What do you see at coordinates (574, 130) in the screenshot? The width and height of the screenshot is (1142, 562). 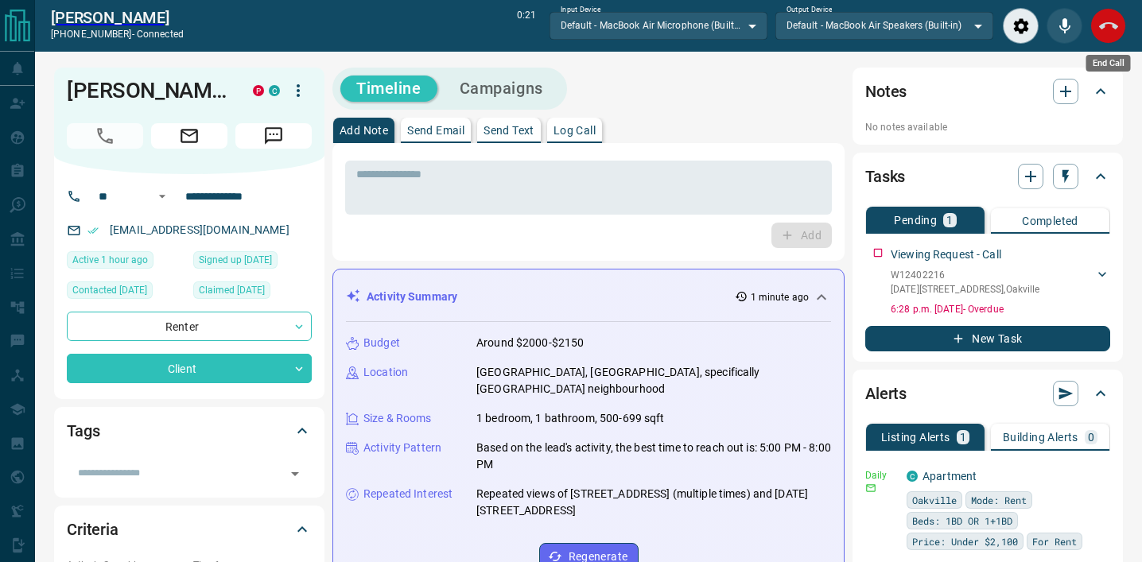 I see `p: Log Call` at bounding box center [574, 130].